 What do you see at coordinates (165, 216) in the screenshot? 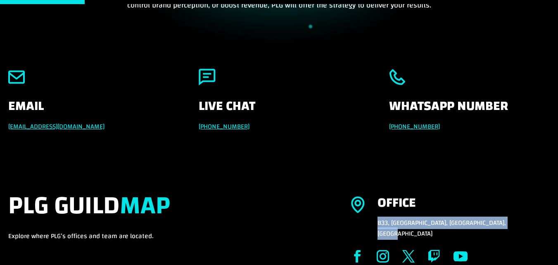
I see `div: Explore where PLG’s offices and team are located.` at bounding box center [165, 216].